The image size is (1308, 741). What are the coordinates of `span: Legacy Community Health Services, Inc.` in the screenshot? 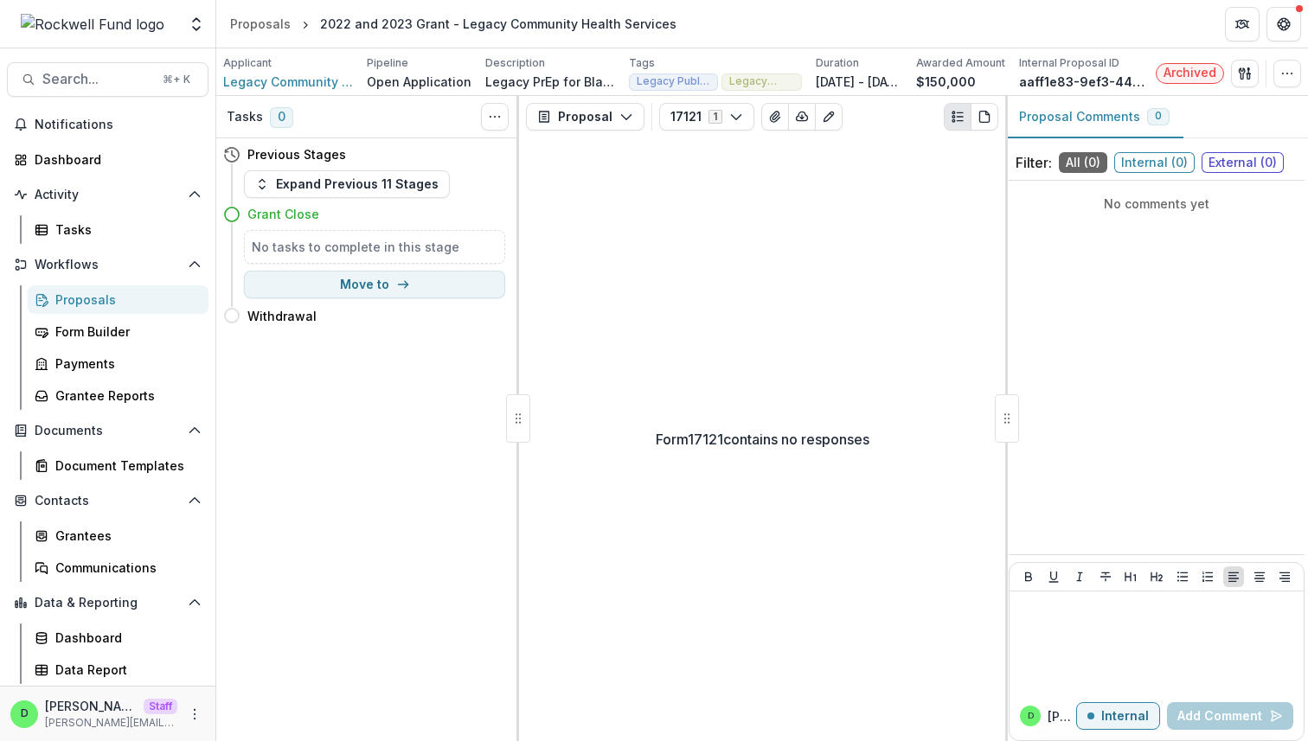 It's located at (288, 81).